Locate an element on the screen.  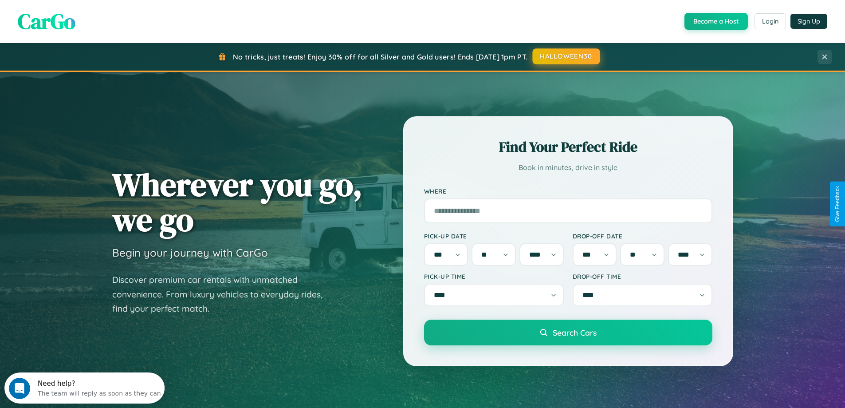
label: Drop-off Time is located at coordinates (642, 276).